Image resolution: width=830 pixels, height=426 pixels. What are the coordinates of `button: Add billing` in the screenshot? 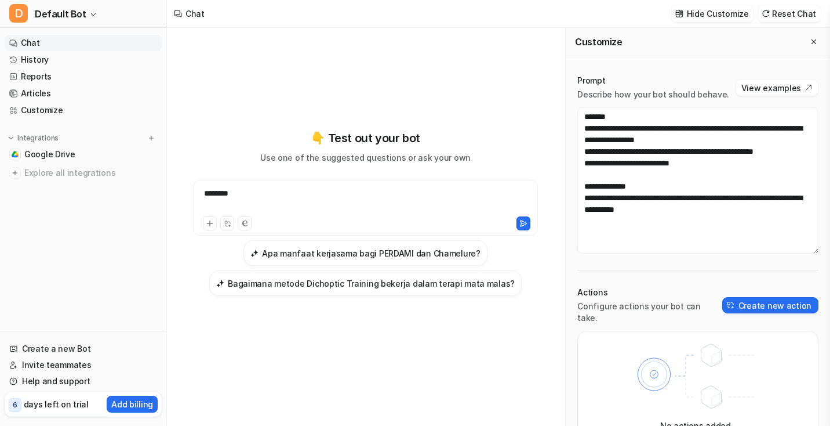 It's located at (132, 404).